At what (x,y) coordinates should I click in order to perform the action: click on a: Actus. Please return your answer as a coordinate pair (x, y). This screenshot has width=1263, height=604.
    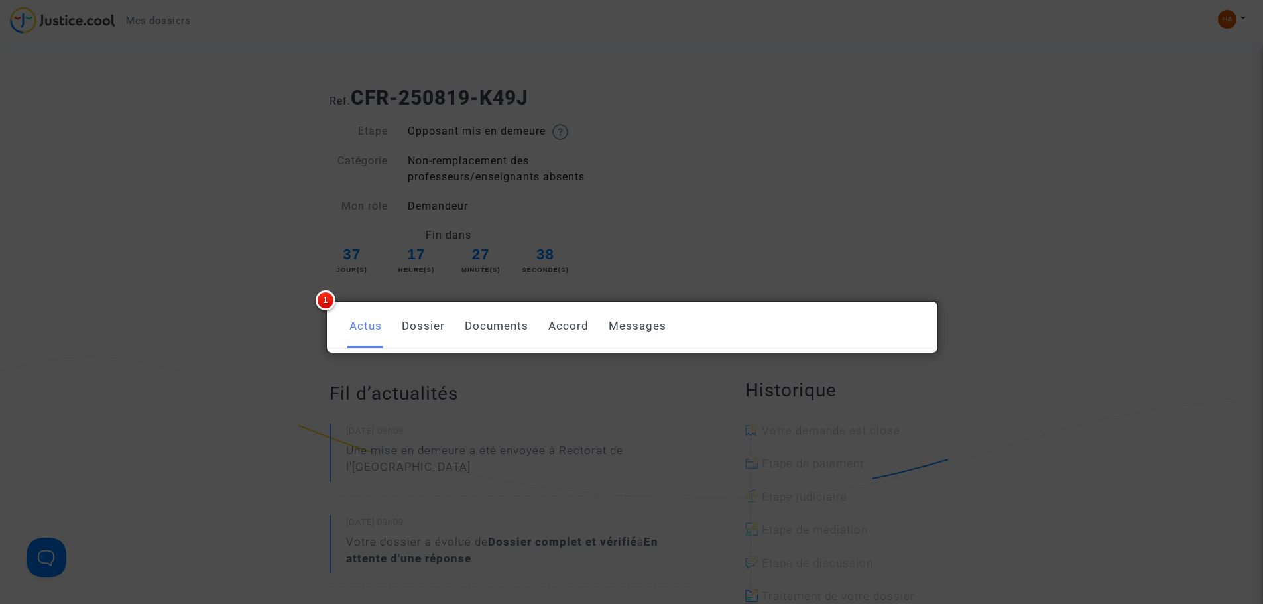
    Looking at the image, I should click on (365, 326).